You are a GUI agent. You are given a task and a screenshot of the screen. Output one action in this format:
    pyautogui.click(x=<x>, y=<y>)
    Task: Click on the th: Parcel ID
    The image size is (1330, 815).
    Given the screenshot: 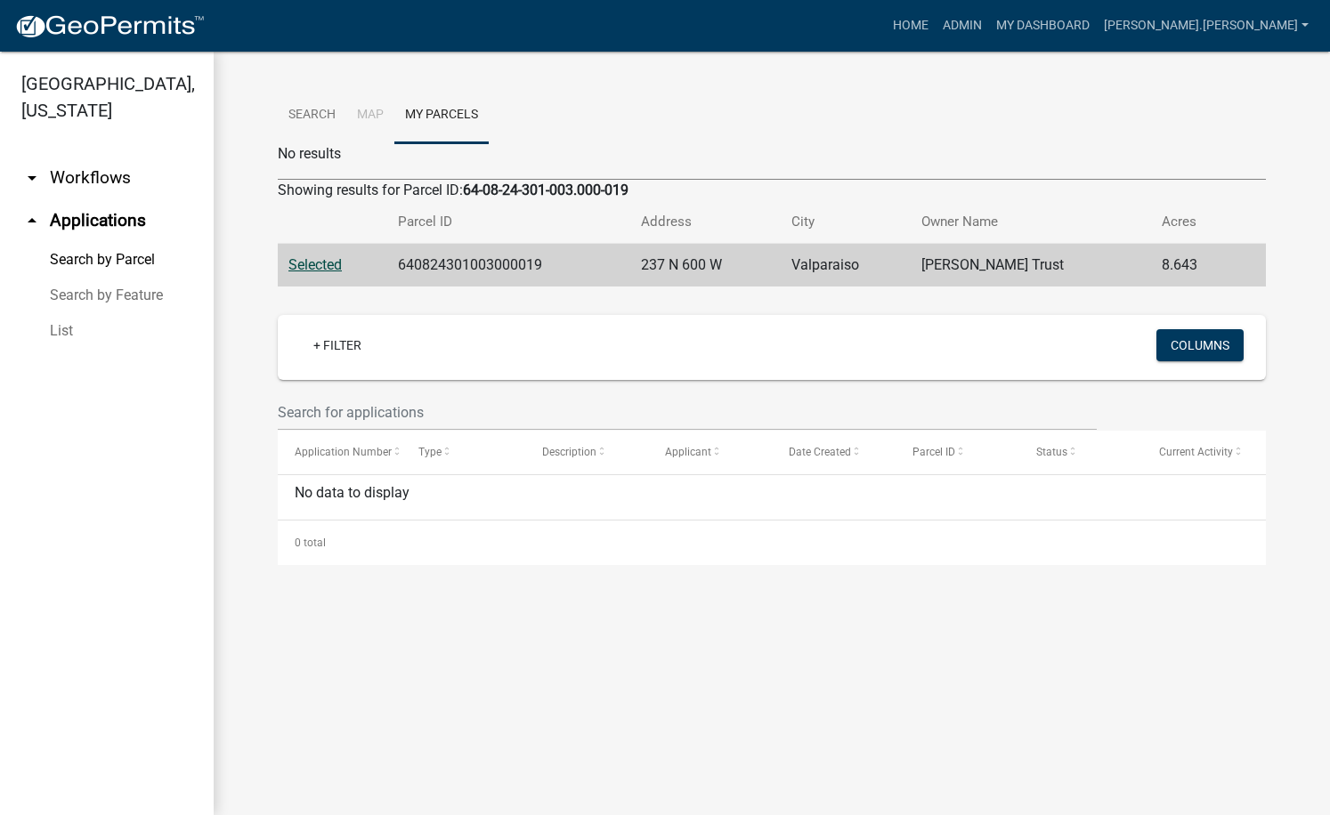 What is the action you would take?
    pyautogui.click(x=508, y=222)
    